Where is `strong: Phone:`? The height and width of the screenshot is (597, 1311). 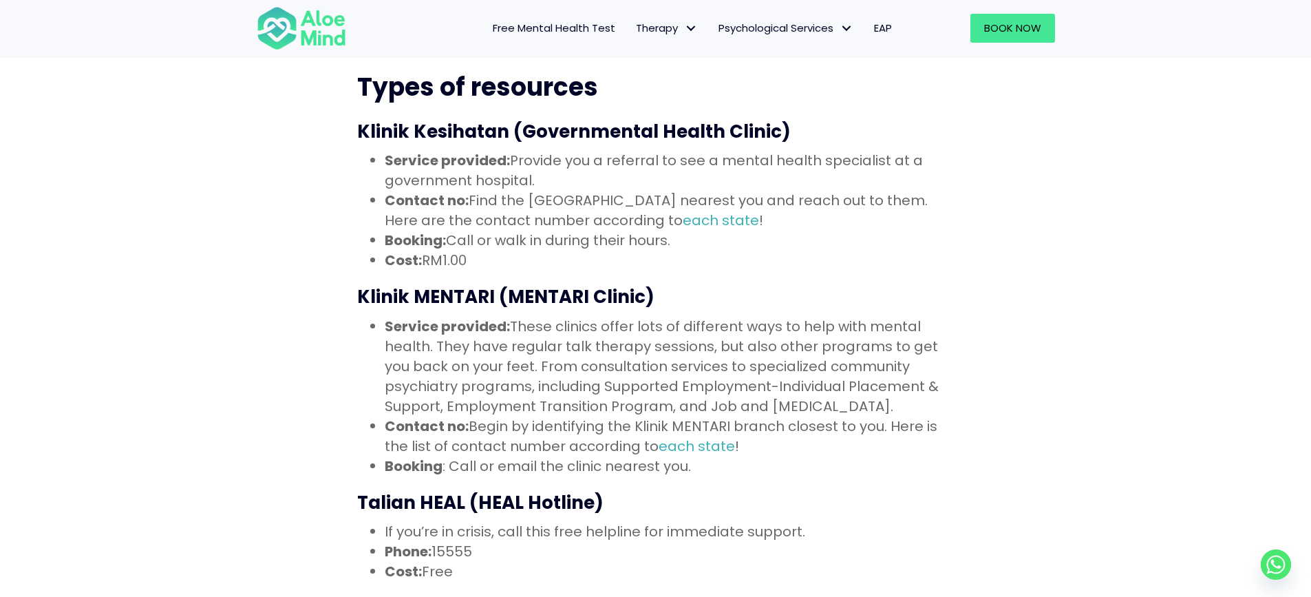 strong: Phone: is located at coordinates (408, 551).